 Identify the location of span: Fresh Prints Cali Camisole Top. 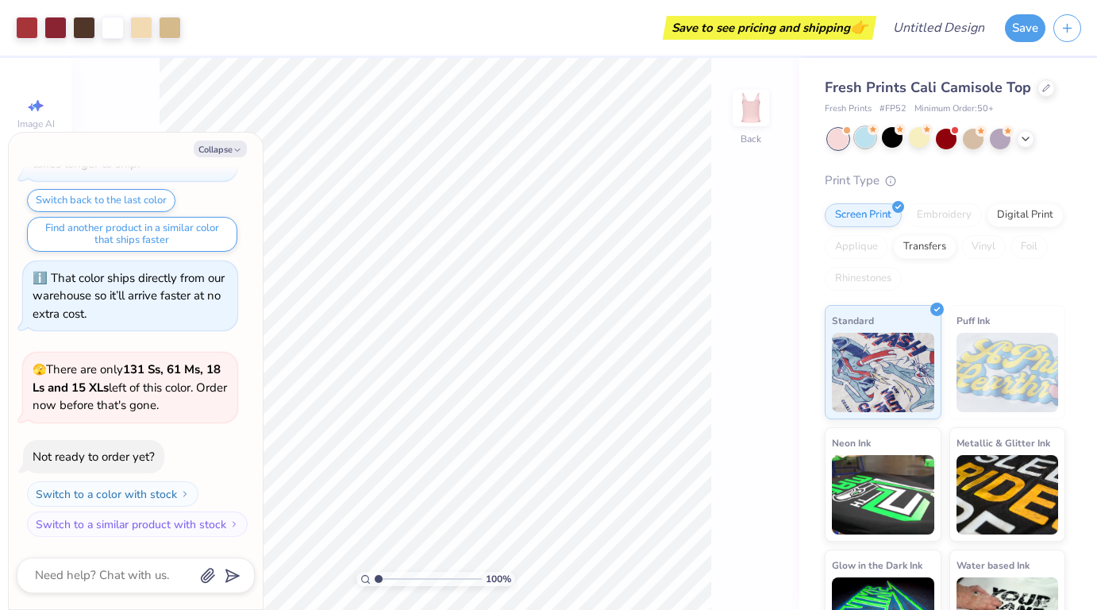
(928, 87).